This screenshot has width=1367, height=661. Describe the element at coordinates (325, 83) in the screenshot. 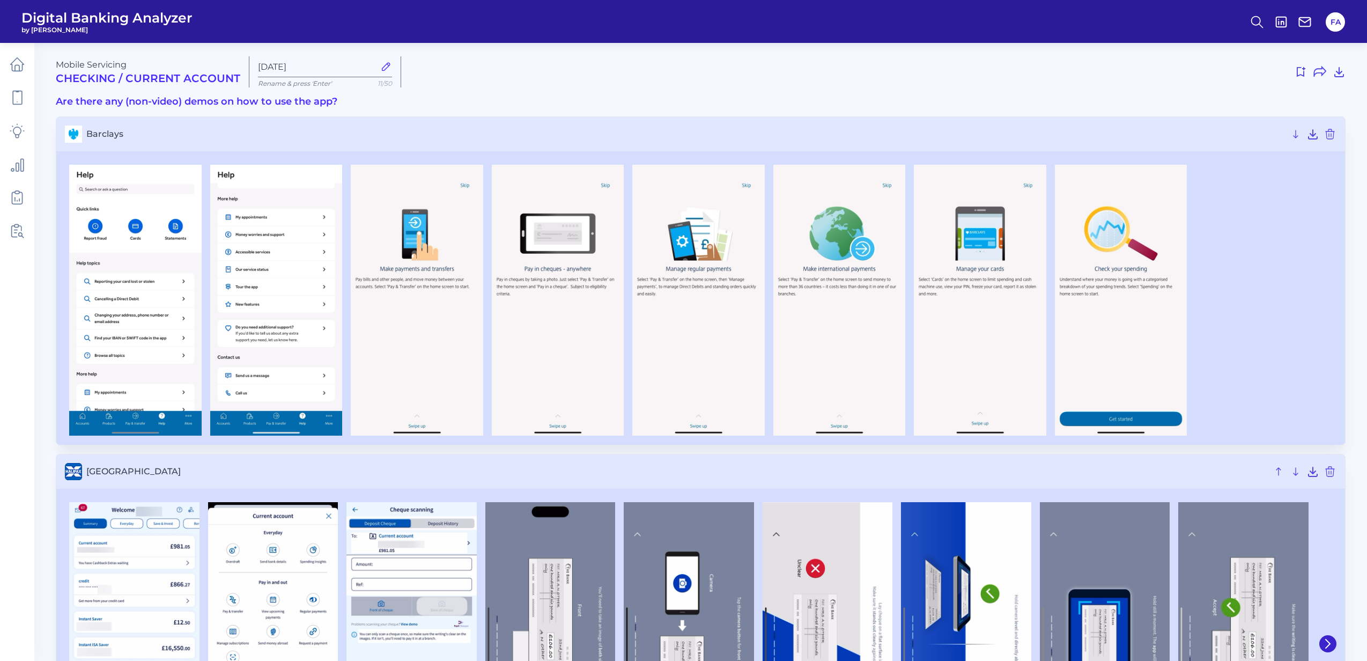

I see `p: Rename & press 'Enter'` at that location.